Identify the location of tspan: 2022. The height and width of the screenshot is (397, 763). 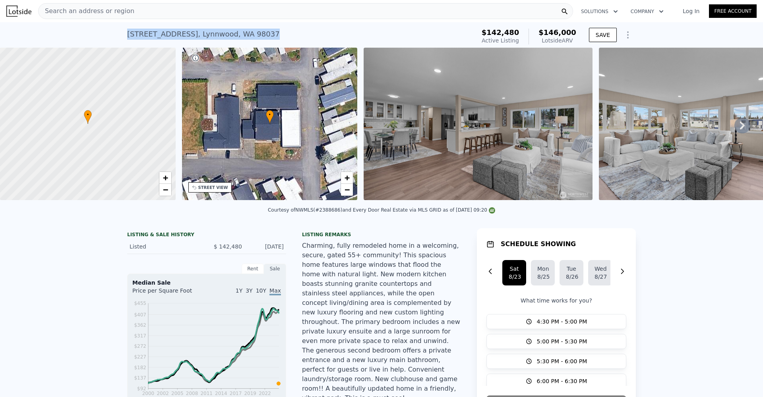
(265, 394).